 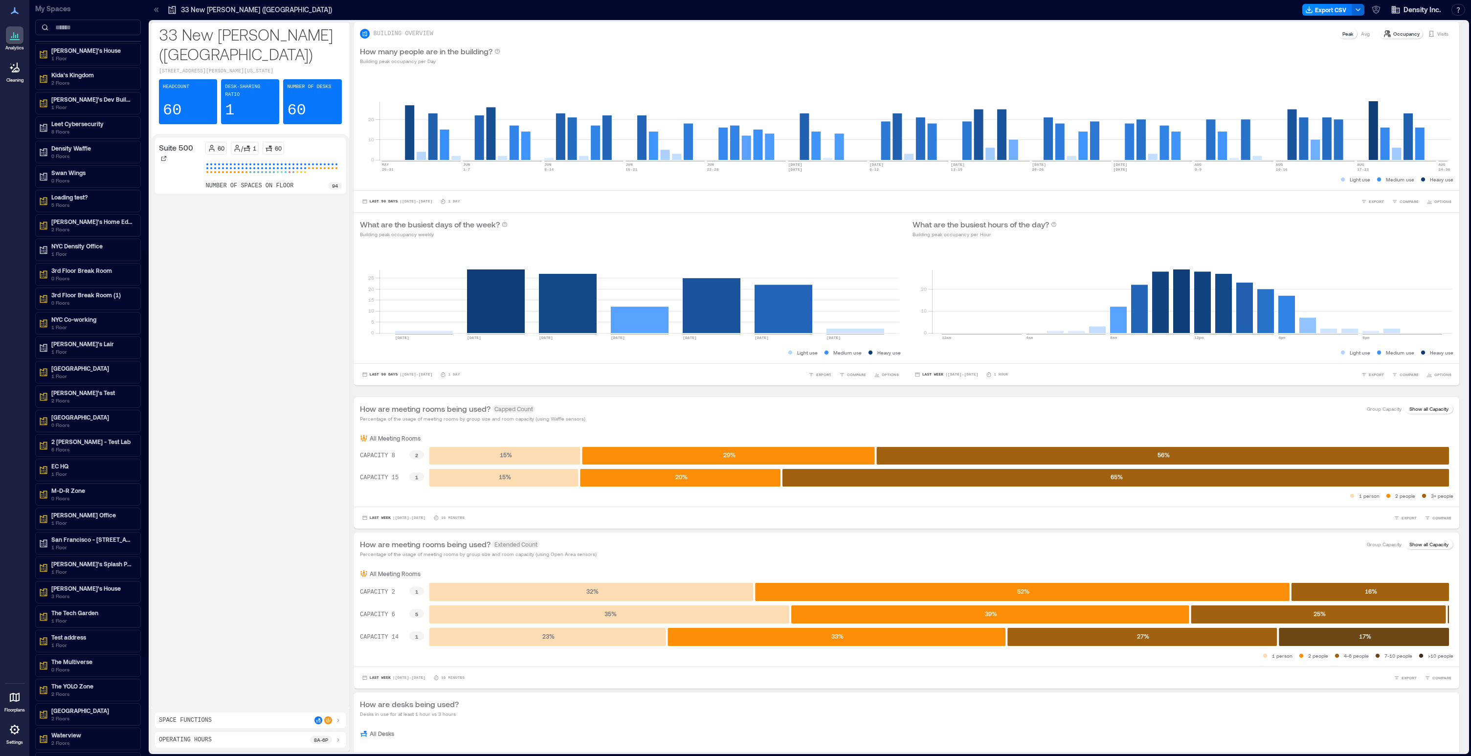 What do you see at coordinates (378, 615) in the screenshot?
I see `text: CAPACITY 6` at bounding box center [378, 615].